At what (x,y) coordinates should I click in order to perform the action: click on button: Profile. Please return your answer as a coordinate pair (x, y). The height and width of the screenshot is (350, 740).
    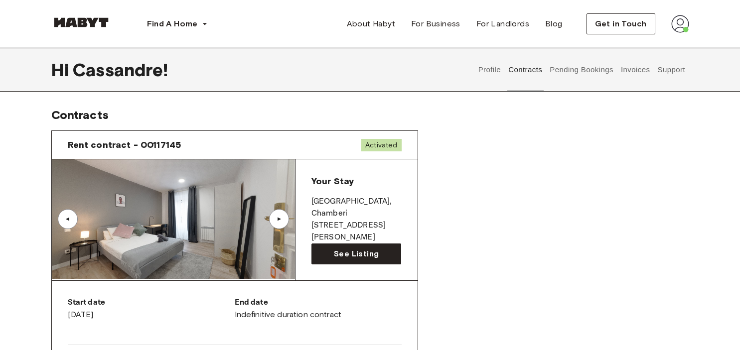
    Looking at the image, I should click on (490, 70).